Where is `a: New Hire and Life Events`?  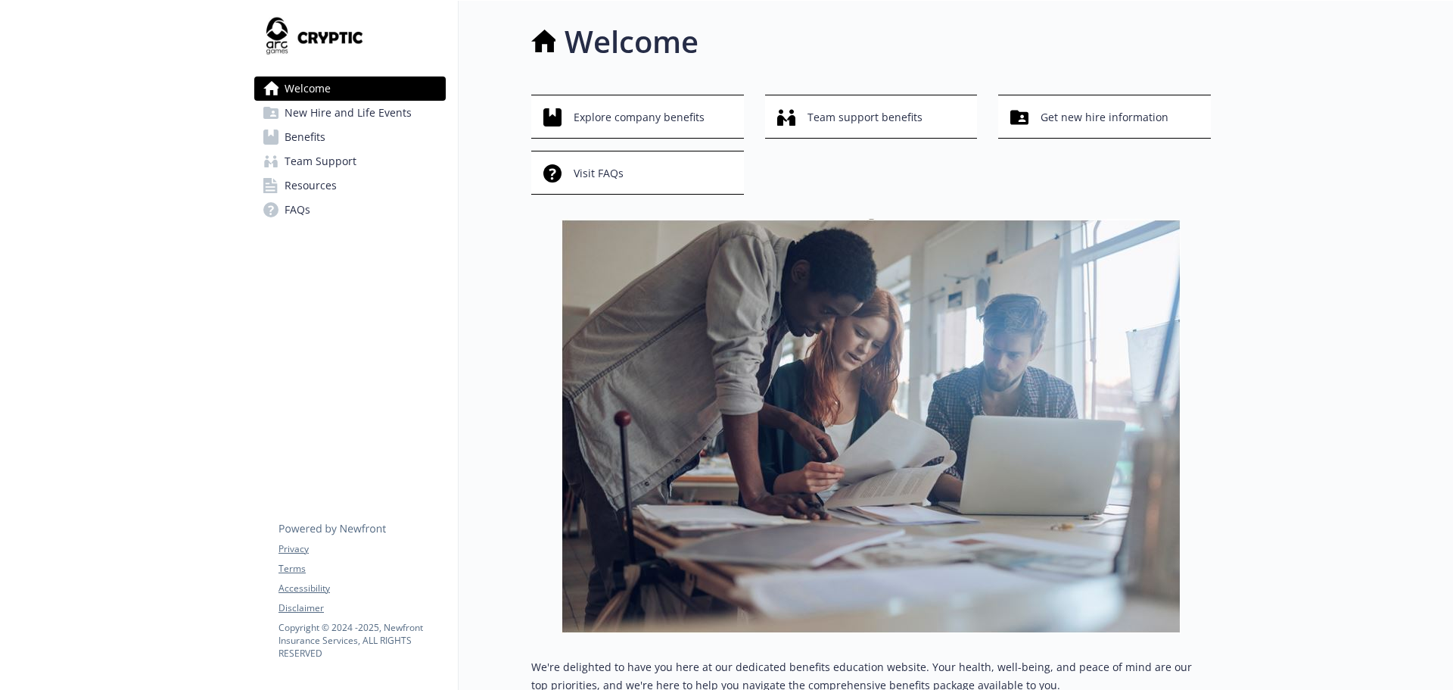
a: New Hire and Life Events is located at coordinates (350, 113).